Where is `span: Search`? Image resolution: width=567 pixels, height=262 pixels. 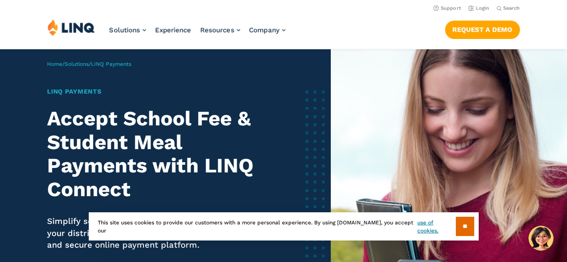
span: Search is located at coordinates (511, 8).